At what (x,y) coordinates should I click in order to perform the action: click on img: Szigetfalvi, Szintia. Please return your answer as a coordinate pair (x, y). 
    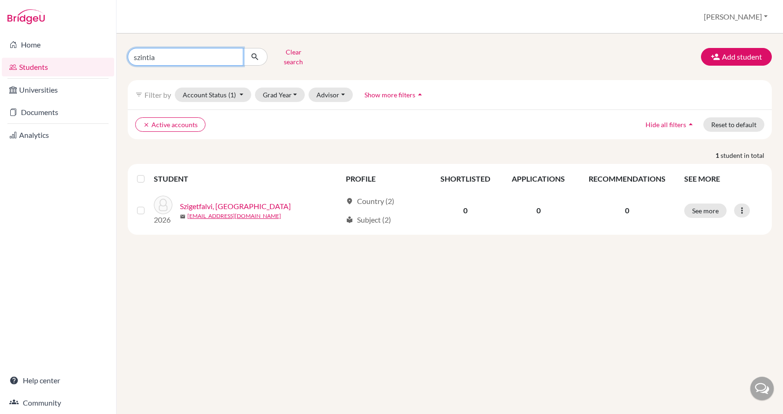
    Looking at the image, I should click on (163, 205).